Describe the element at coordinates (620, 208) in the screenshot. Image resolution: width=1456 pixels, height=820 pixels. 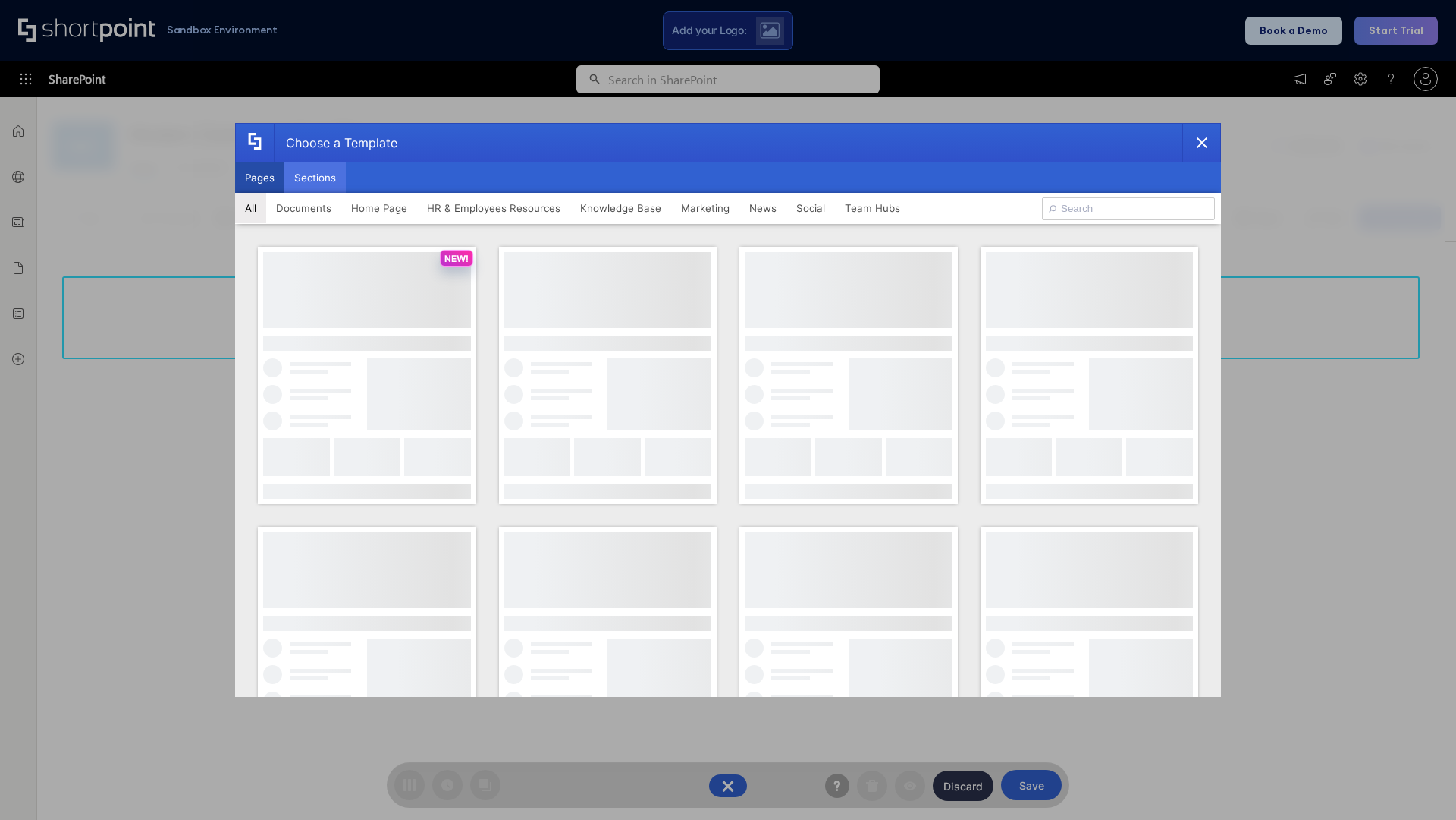
I see `button: Knowledge Base` at that location.